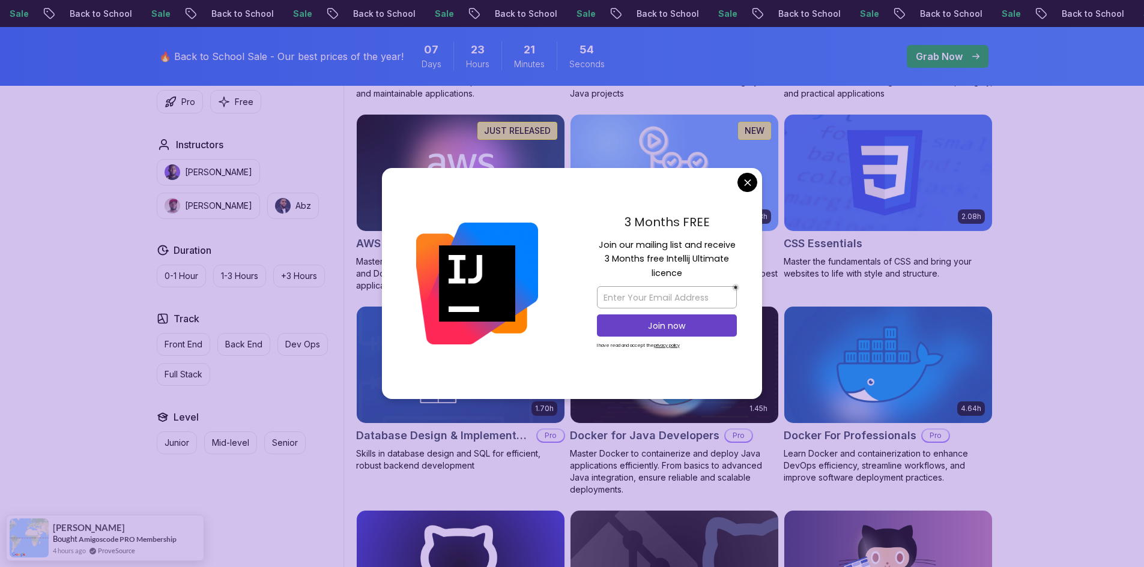  Describe the element at coordinates (888, 173) in the screenshot. I see `img: CSS Essentials card` at that location.